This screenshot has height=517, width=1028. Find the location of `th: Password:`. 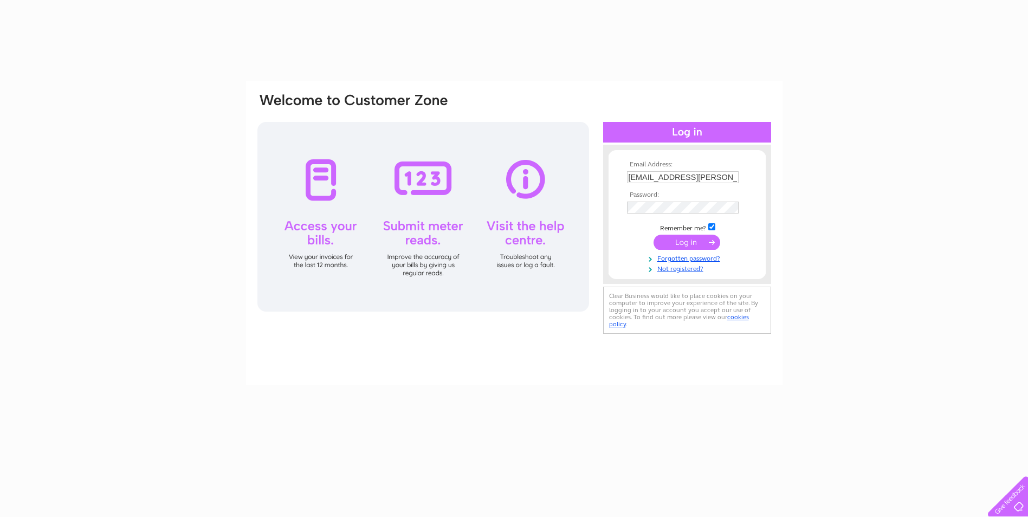

th: Password: is located at coordinates (687, 195).